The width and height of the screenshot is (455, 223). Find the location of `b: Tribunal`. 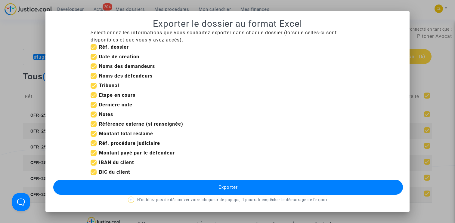

b: Tribunal is located at coordinates (109, 85).